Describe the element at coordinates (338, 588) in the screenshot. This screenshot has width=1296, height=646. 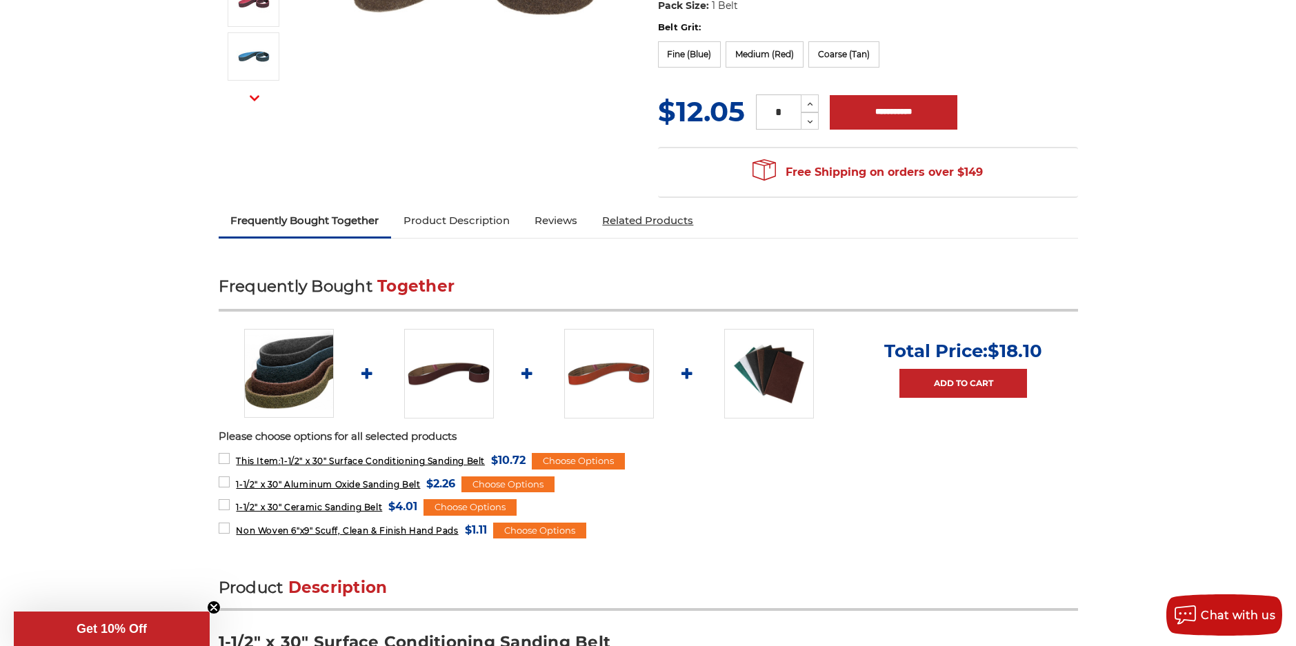
I see `span: Description` at that location.